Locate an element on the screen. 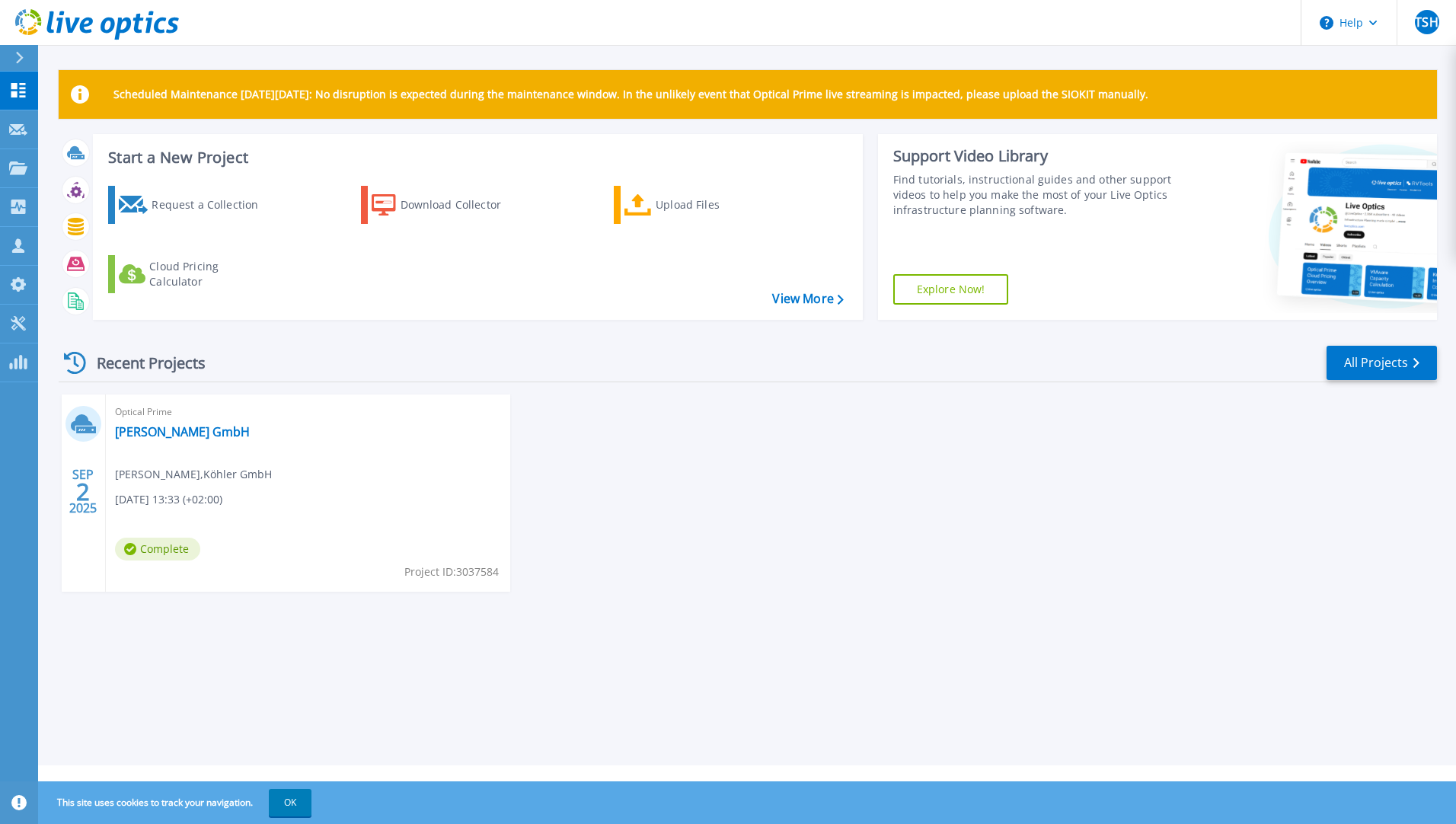  div: Find tutorials, instructional guides and other support videos to help you make the most of your L... is located at coordinates (1036, 195).